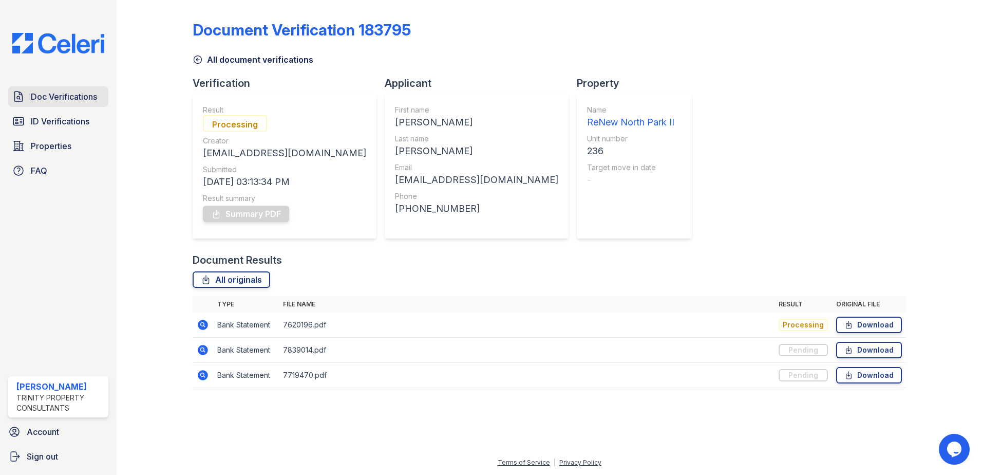  What do you see at coordinates (58, 43) in the screenshot?
I see `img: CE_Logo_Blue-a8612792a0a2168367f1c8372b55b34899dd931a85d93a1a3d3e32e68fde9ad4.png` at bounding box center [58, 43].